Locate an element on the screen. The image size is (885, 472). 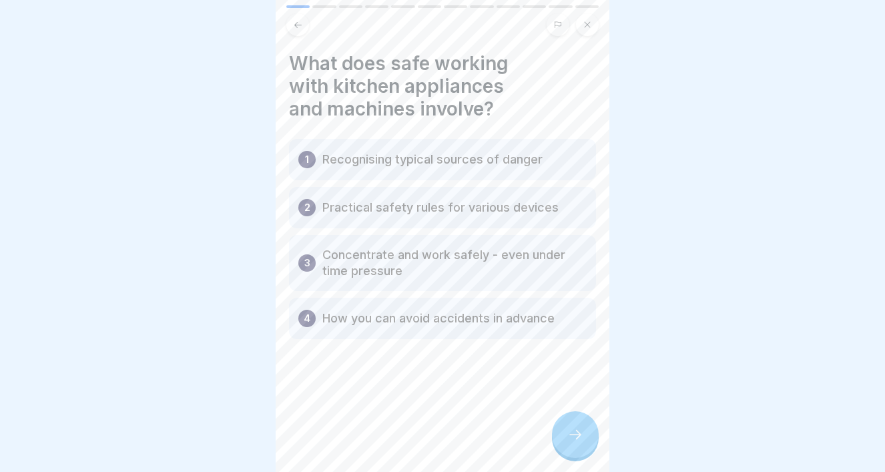
p: How you can avoid accidents in advance is located at coordinates (438, 318).